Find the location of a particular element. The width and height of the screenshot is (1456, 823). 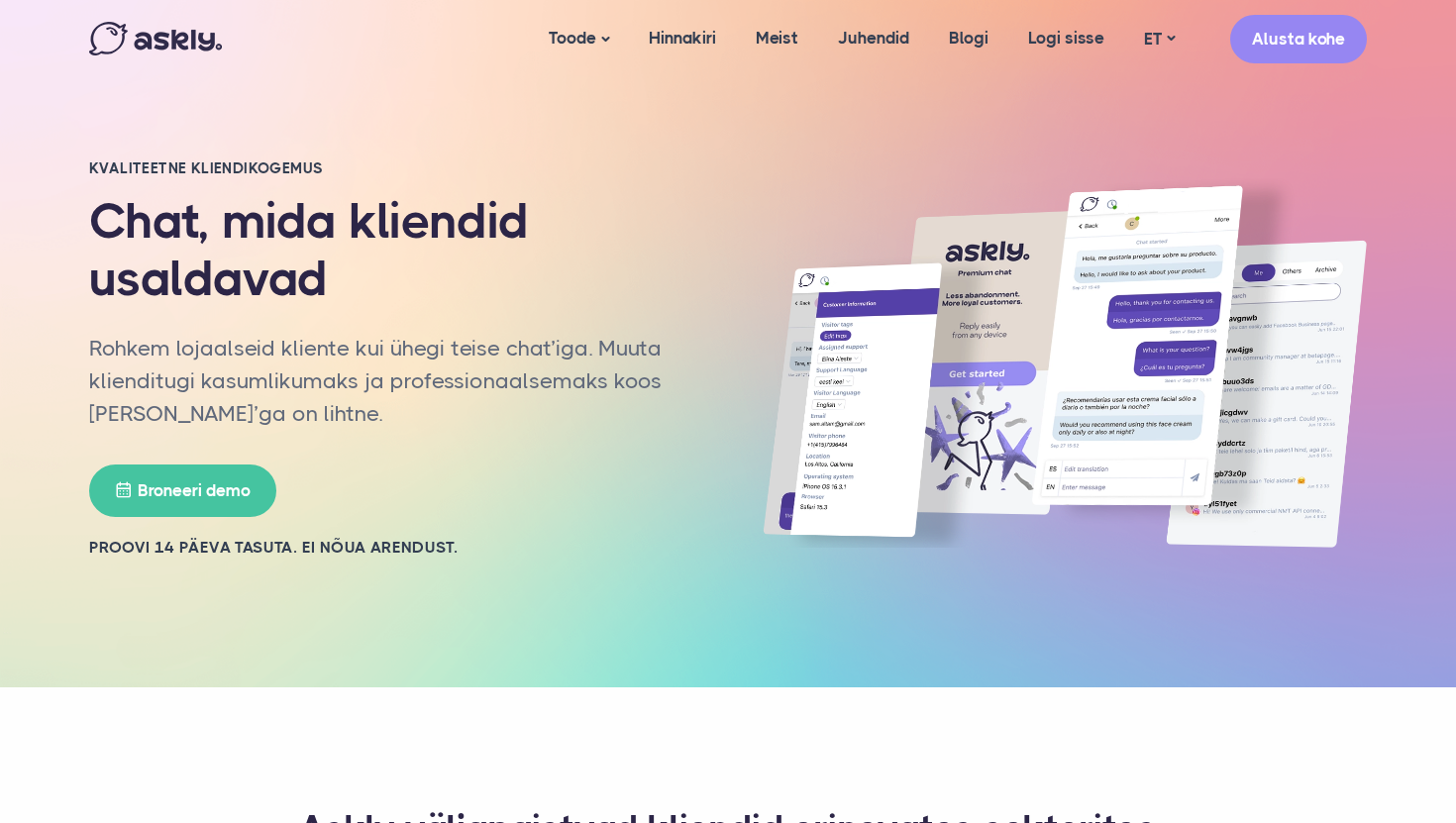

h2: Proovi 14 päeva tasuta. Ei nõua arendust. is located at coordinates (392, 547).